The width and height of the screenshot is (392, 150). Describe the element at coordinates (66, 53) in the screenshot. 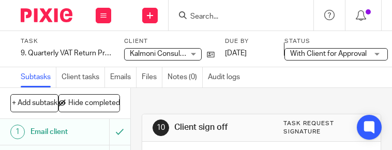

I see `div: 9. Quarterly VAT Return Process` at that location.